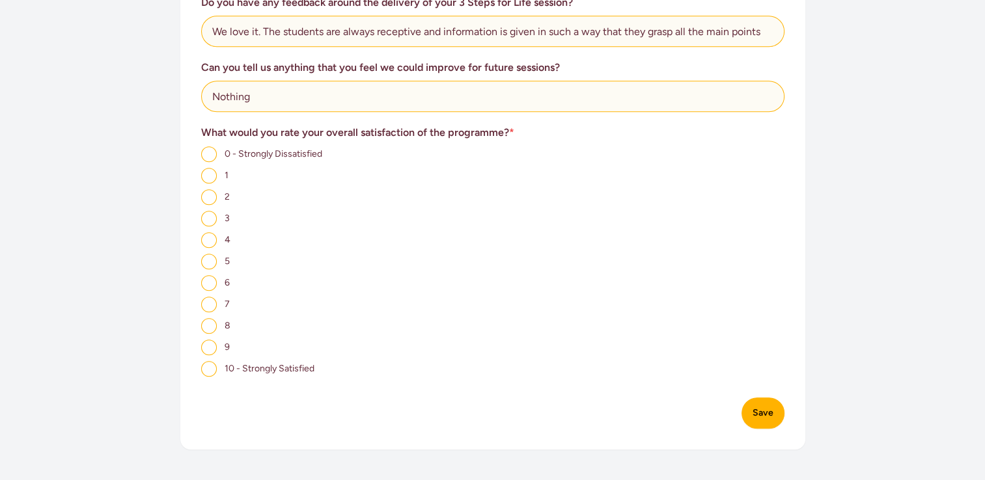 The width and height of the screenshot is (985, 480). What do you see at coordinates (209, 219) in the screenshot?
I see `input: 3` at bounding box center [209, 219].